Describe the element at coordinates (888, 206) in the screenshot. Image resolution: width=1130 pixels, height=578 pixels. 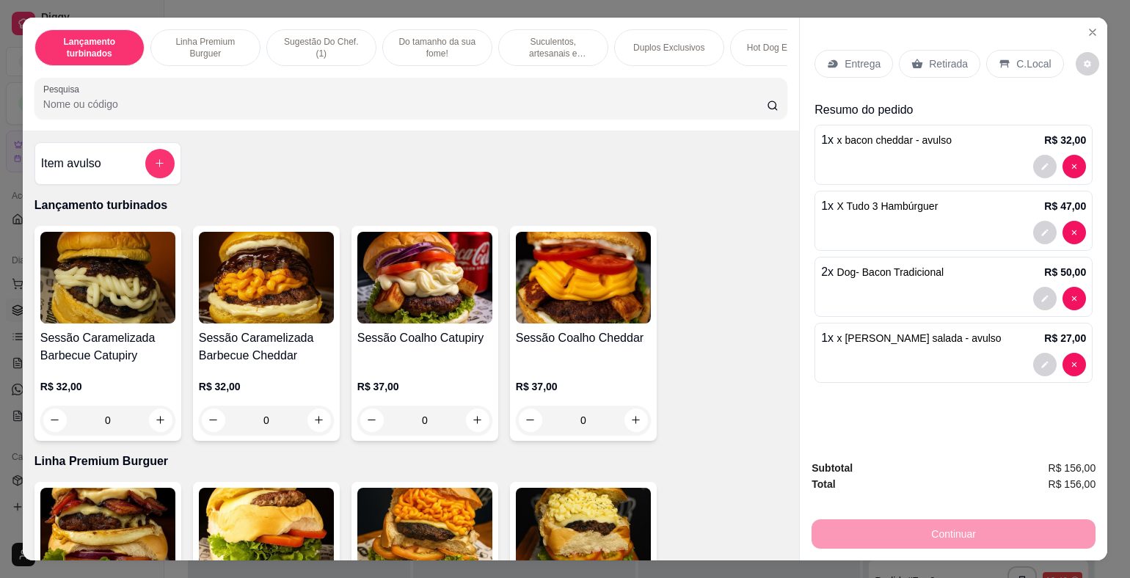
I see `span: X Tudo 3 Hambúrguer` at that location.